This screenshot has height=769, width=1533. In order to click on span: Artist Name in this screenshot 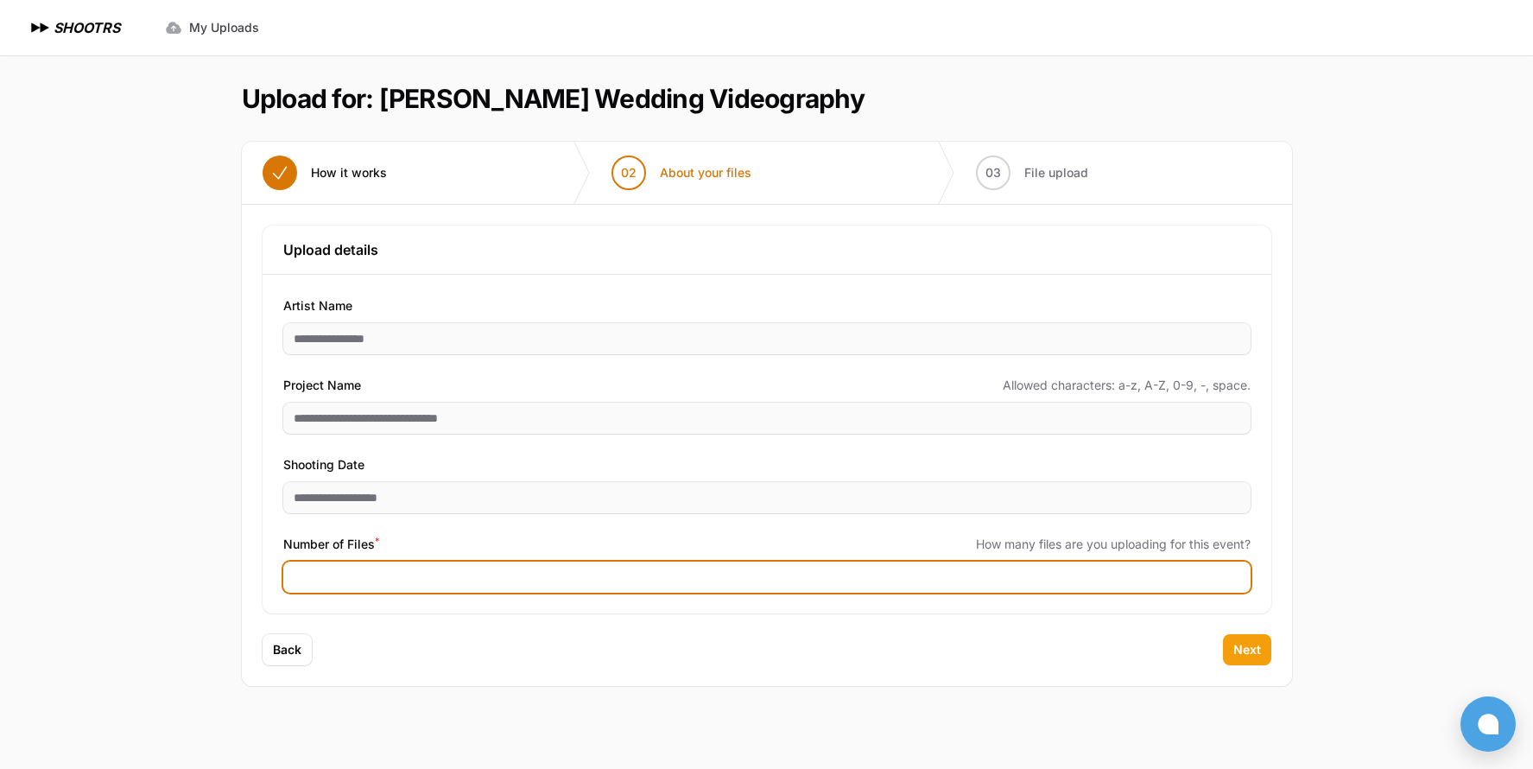, I will do `click(318, 306)`.